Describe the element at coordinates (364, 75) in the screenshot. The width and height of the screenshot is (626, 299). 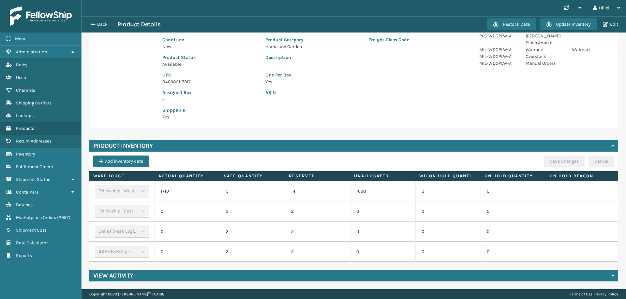
I see `p: One Per Box` at that location.